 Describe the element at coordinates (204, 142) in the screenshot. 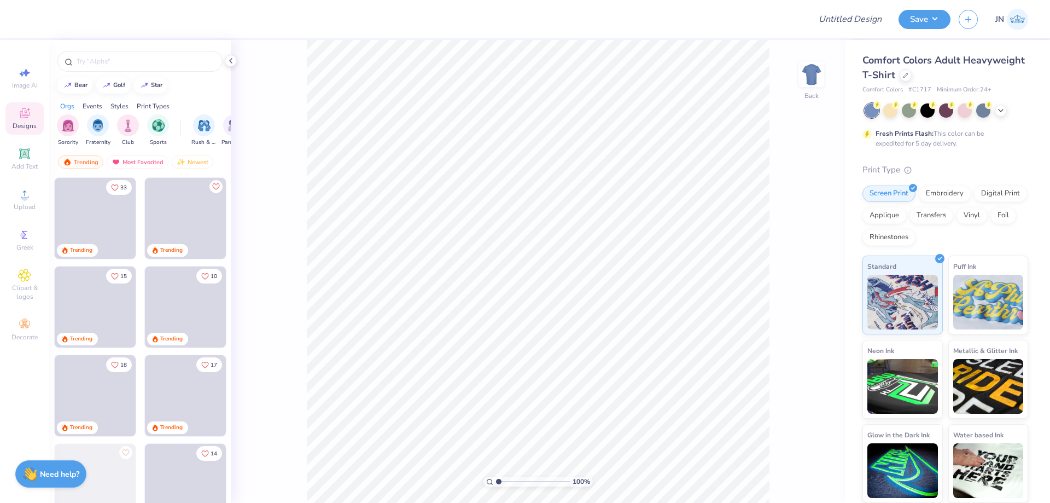

I see `span: Rush & Bid` at that location.